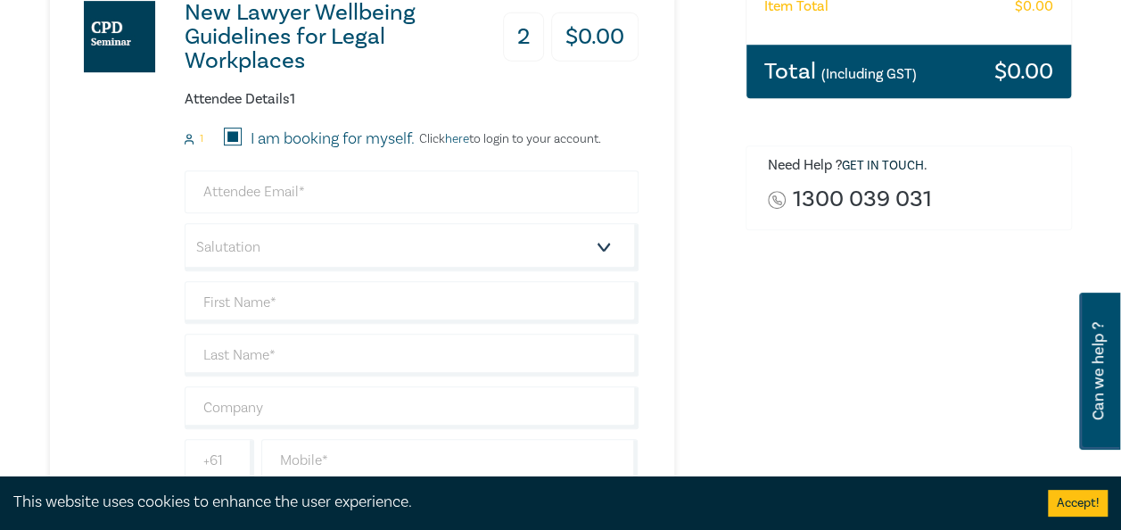  What do you see at coordinates (201, 139) in the screenshot?
I see `small: 1` at bounding box center [201, 139].